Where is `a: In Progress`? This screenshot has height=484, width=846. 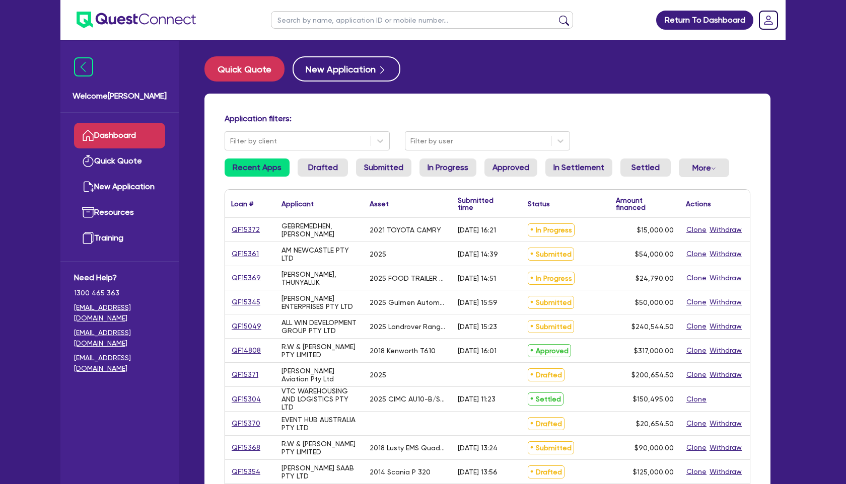 a: In Progress is located at coordinates (448, 168).